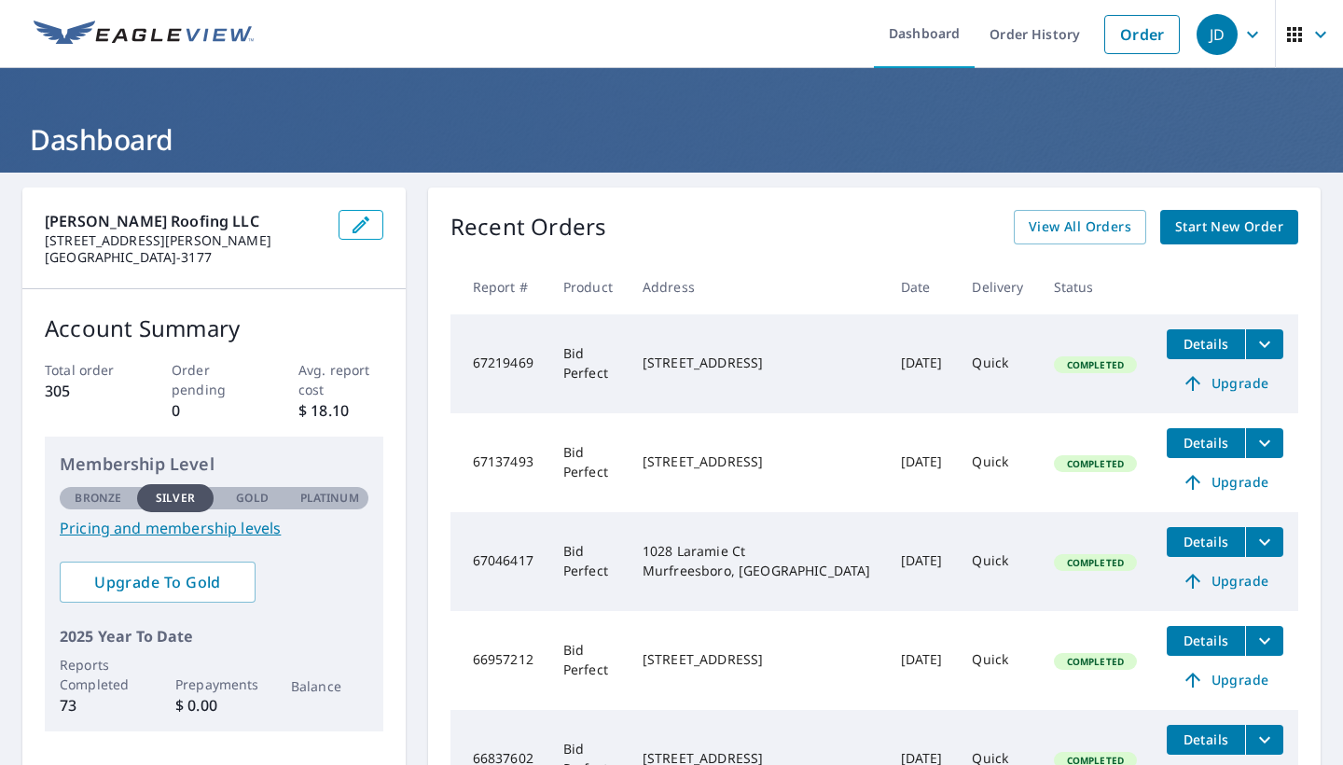 The image size is (1343, 765). What do you see at coordinates (1206, 443) in the screenshot?
I see `button: detailsBtn-67137493` at bounding box center [1206, 443].